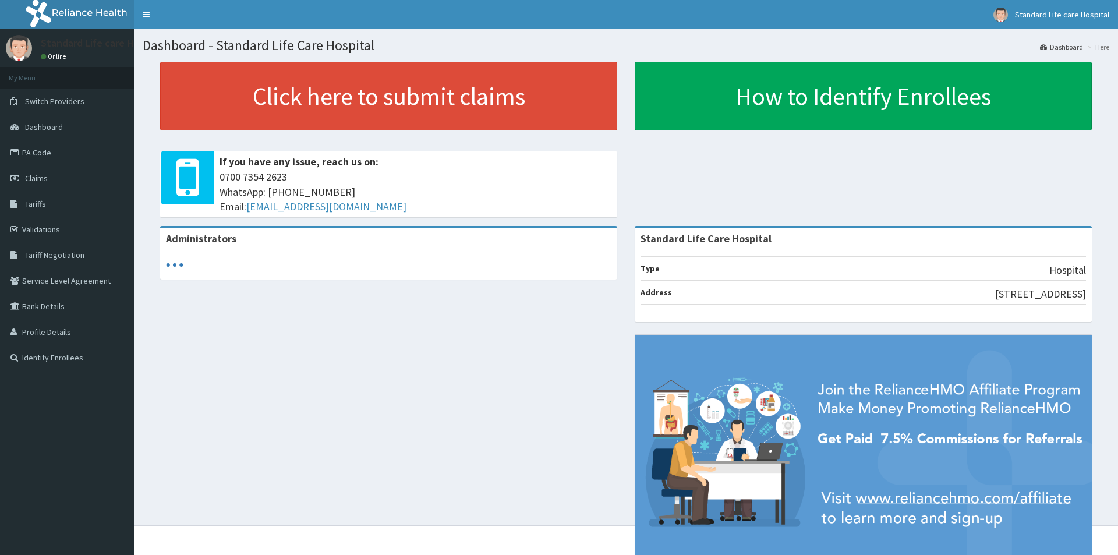 The width and height of the screenshot is (1118, 555). Describe the element at coordinates (388, 96) in the screenshot. I see `a: Click here to submit claims` at that location.